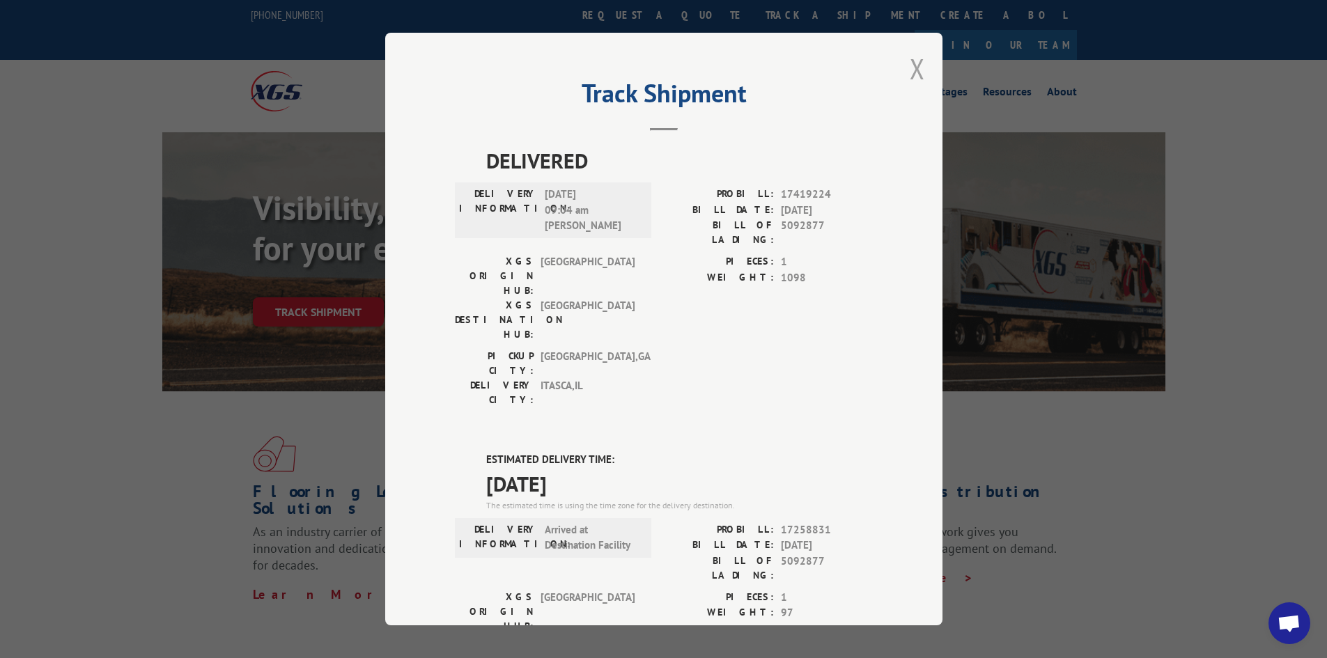 The width and height of the screenshot is (1327, 658). What do you see at coordinates (587, 393) in the screenshot?
I see `span: ITASCA , IL` at bounding box center [587, 393].